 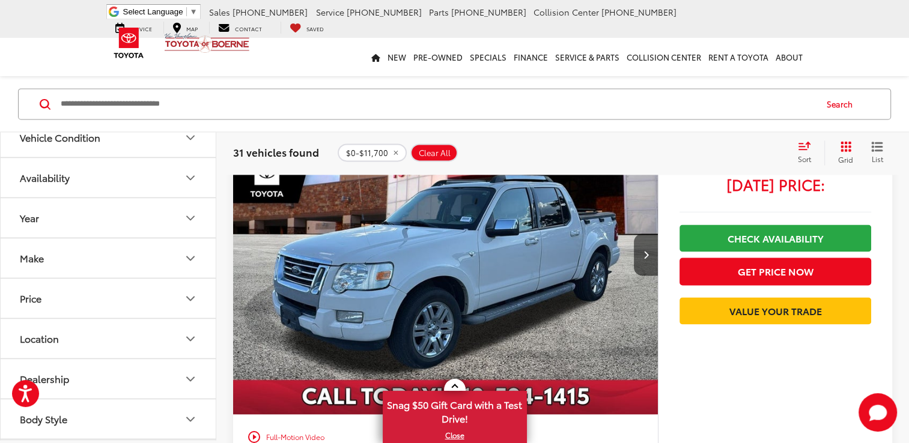 I want to click on button: YearYear, so click(x=109, y=218).